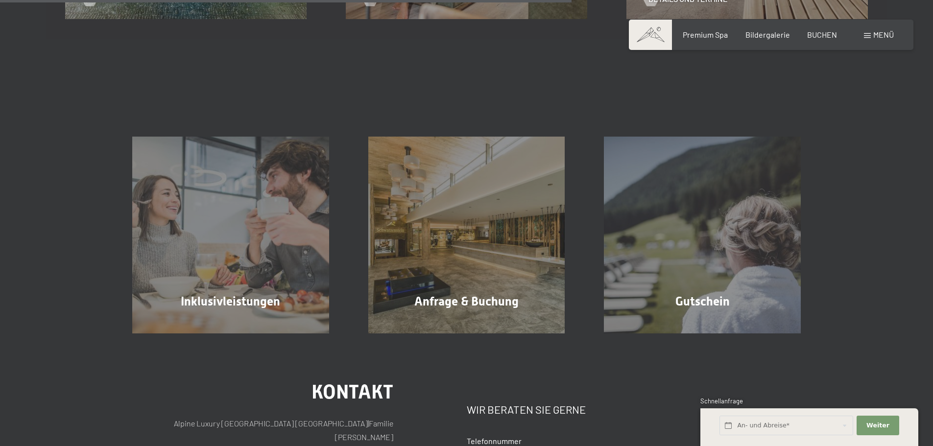  Describe the element at coordinates (705, 34) in the screenshot. I see `a: Premium Spa` at that location.